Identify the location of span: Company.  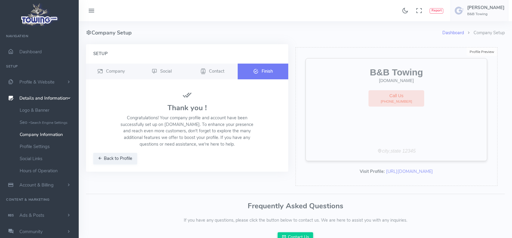
(115, 71).